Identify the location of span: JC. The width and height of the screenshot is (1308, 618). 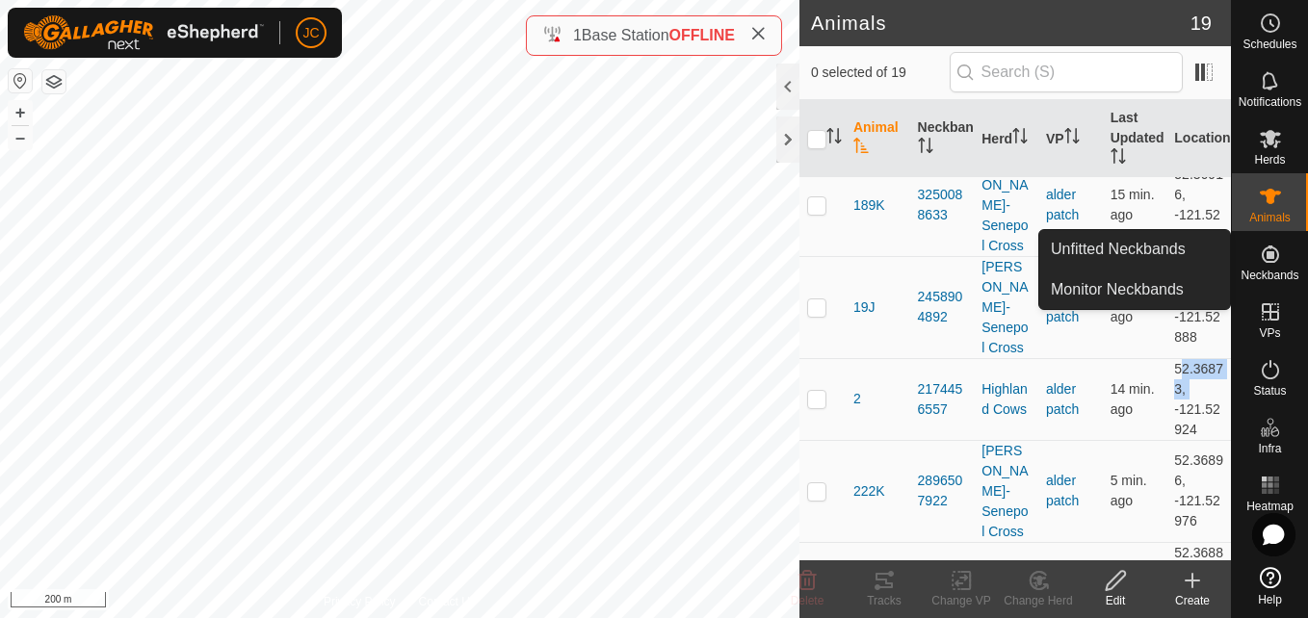
(310, 33).